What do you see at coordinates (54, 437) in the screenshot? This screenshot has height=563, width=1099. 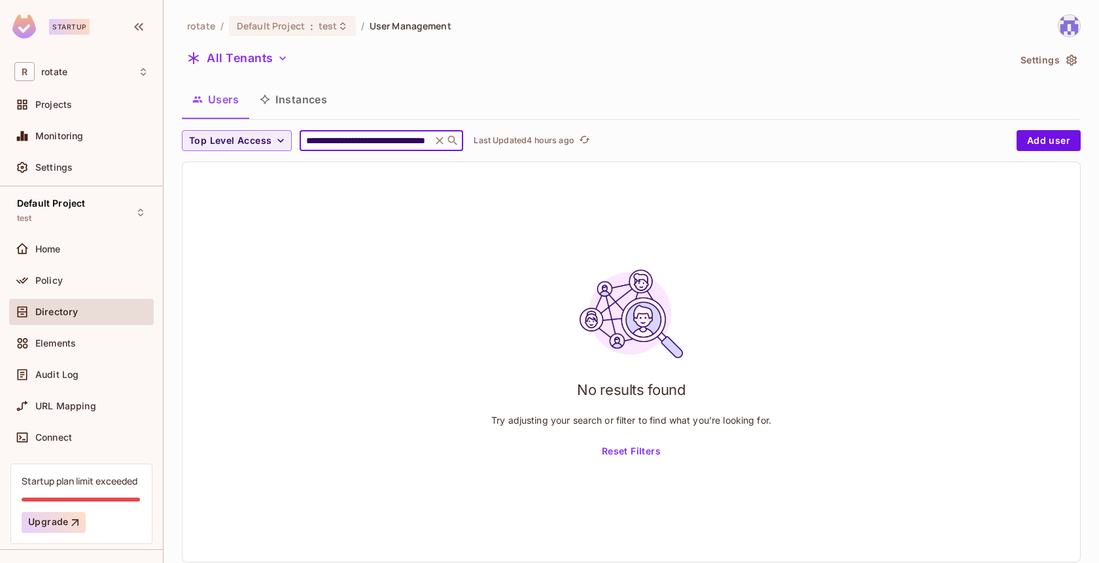 I see `span: Connect` at bounding box center [54, 437].